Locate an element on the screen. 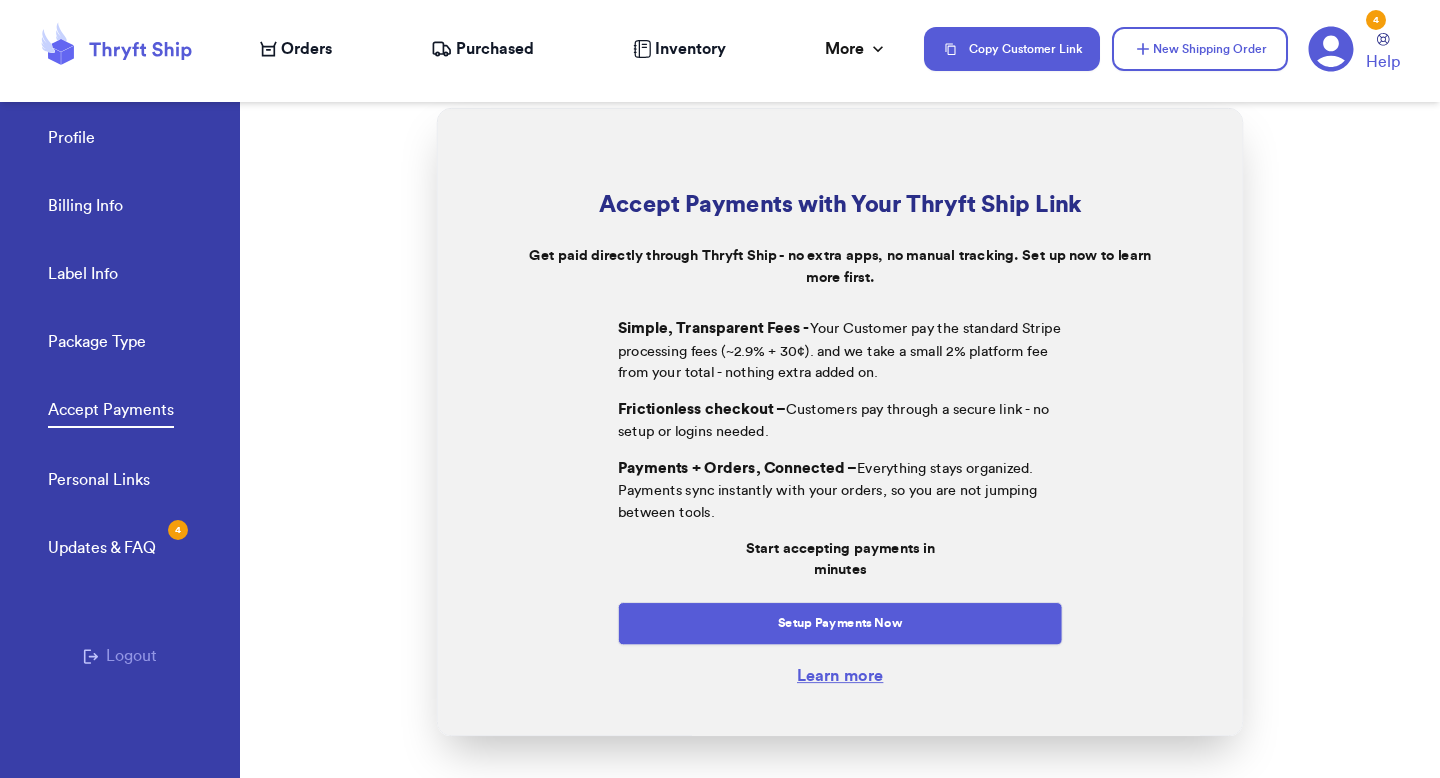 This screenshot has height=778, width=1440. a: Help is located at coordinates (1383, 53).